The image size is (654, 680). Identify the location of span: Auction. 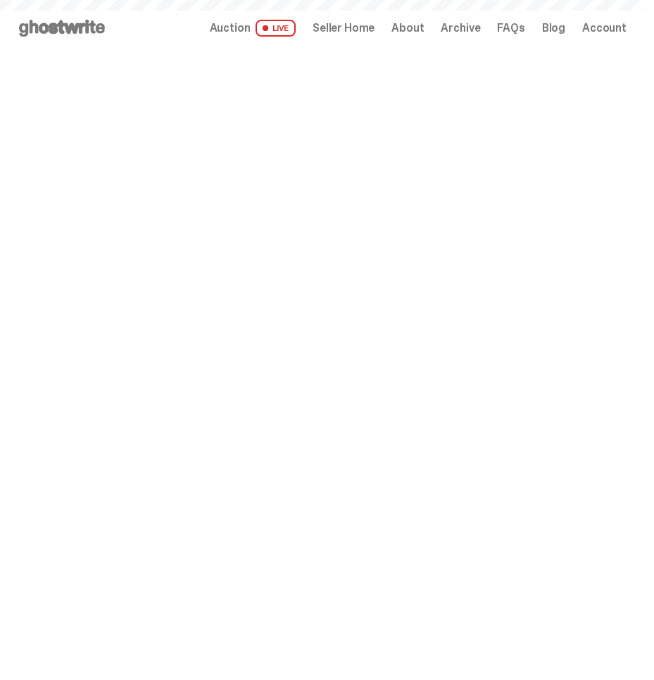
(230, 28).